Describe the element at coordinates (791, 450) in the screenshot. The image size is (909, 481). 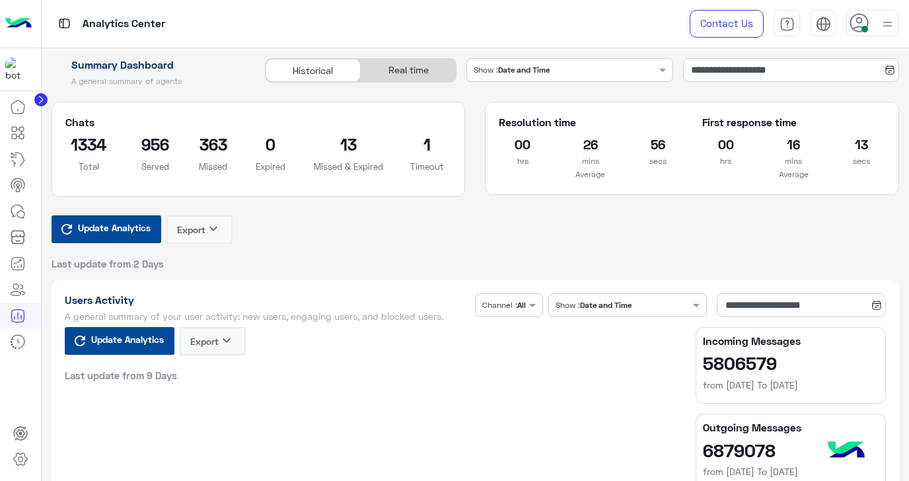
I see `h2: 6879078` at that location.